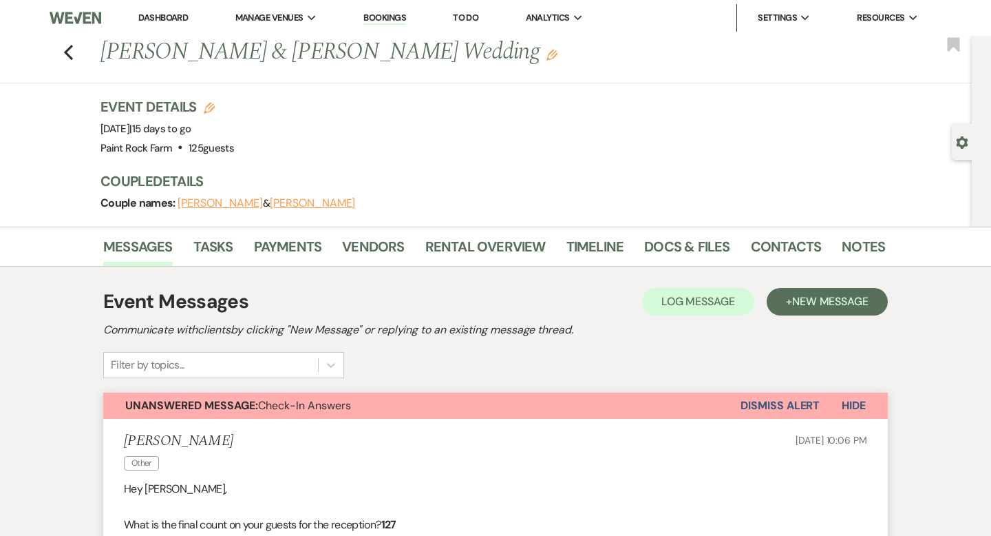 The height and width of the screenshot is (536, 991). Describe the element at coordinates (211, 148) in the screenshot. I see `span: 125 guests` at that location.